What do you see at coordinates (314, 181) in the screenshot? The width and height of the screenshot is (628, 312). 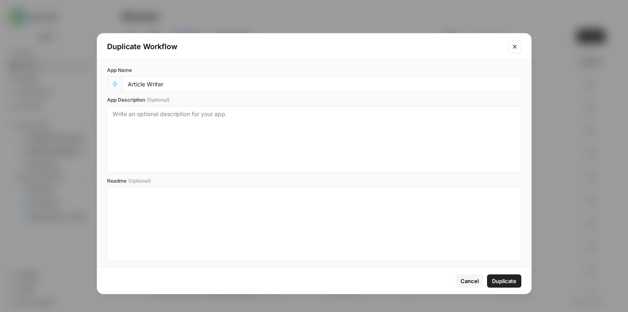 I see `label: Readme` at bounding box center [314, 181].